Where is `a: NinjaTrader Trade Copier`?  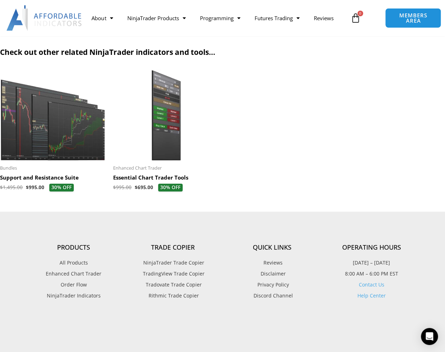 a: NinjaTrader Trade Copier is located at coordinates (173, 263).